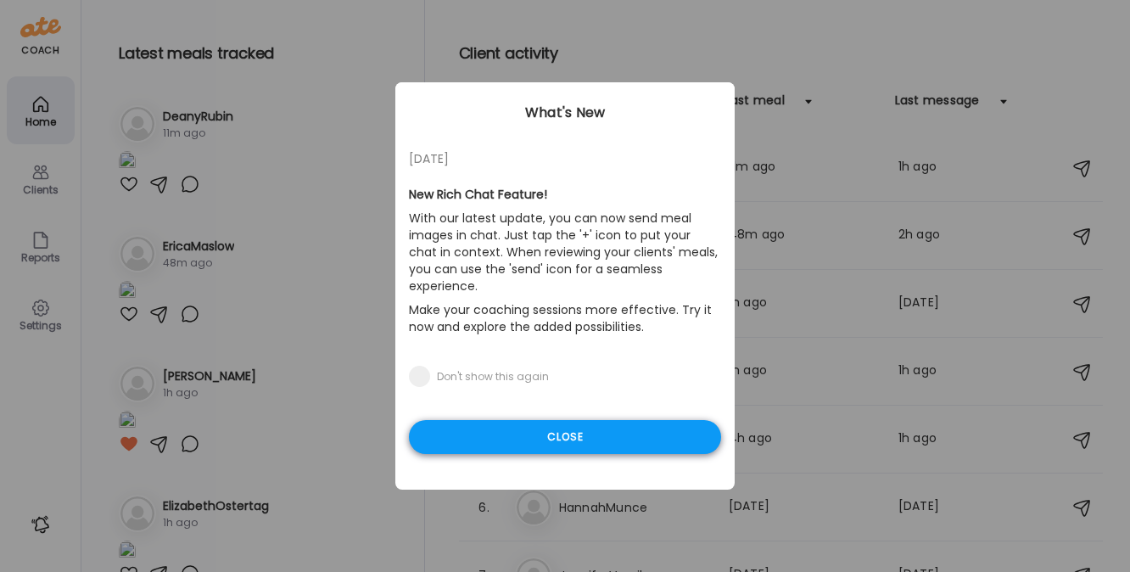  I want to click on b: New Rich Chat Feature!, so click(478, 194).